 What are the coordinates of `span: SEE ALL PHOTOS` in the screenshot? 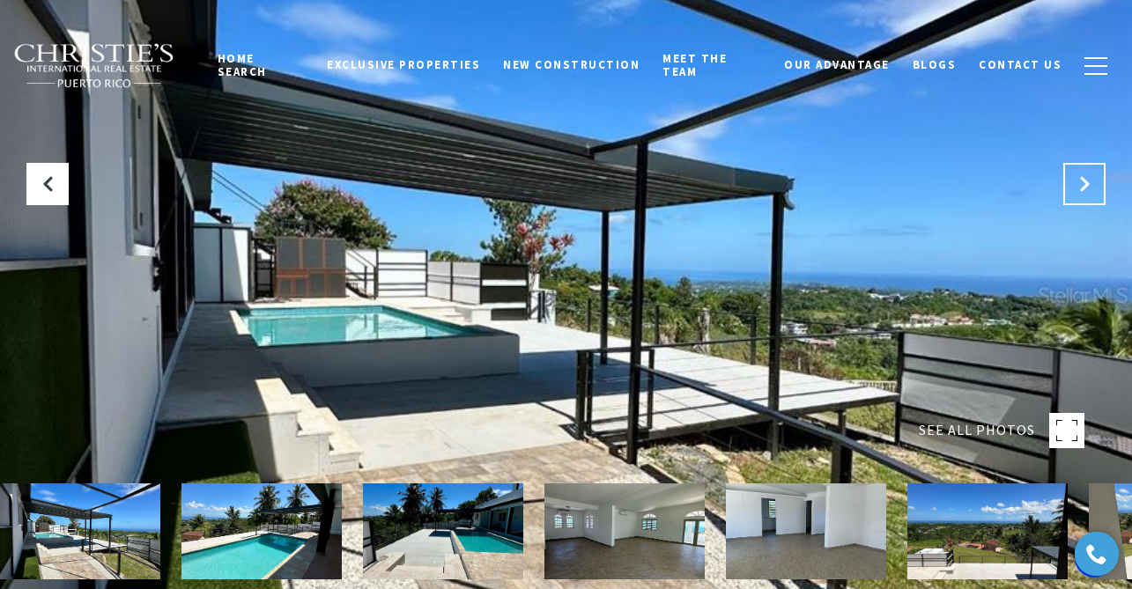 It's located at (977, 431).